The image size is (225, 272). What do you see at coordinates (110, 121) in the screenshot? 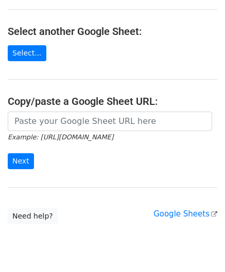
I see `input: Paste your Google Sheet URL here` at bounding box center [110, 121].